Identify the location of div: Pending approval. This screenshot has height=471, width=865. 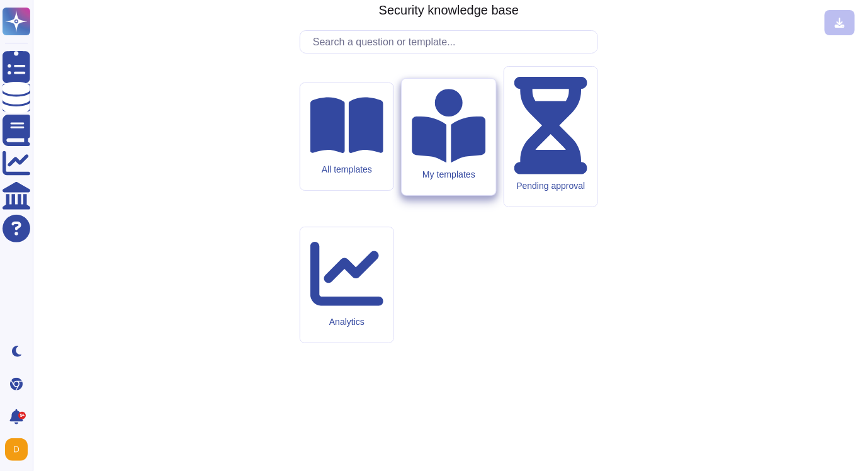
(551, 186).